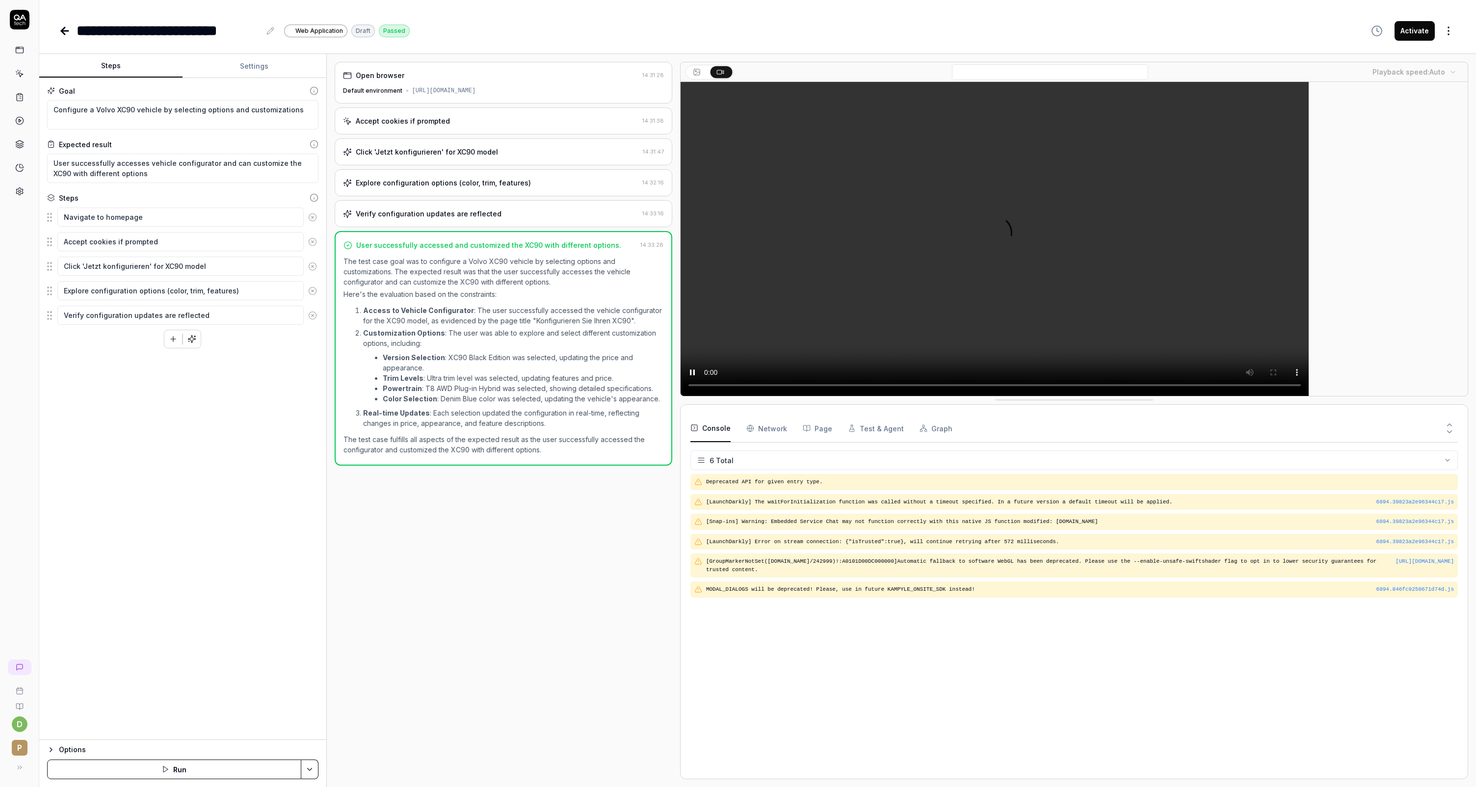 This screenshot has width=1476, height=787. Describe the element at coordinates (653, 121) in the screenshot. I see `time: 14:31:38` at that location.